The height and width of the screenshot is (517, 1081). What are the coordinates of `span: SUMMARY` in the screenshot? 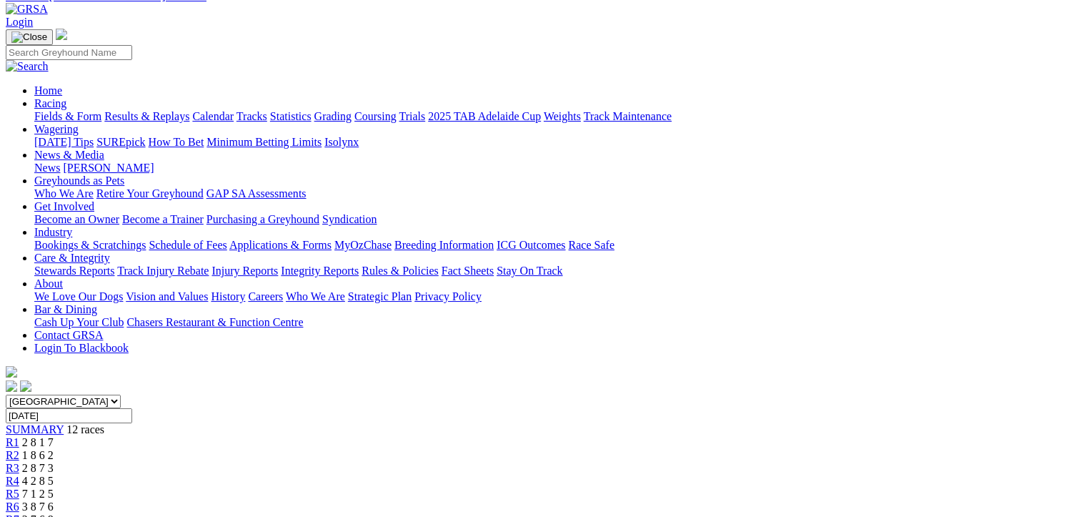 It's located at (34, 429).